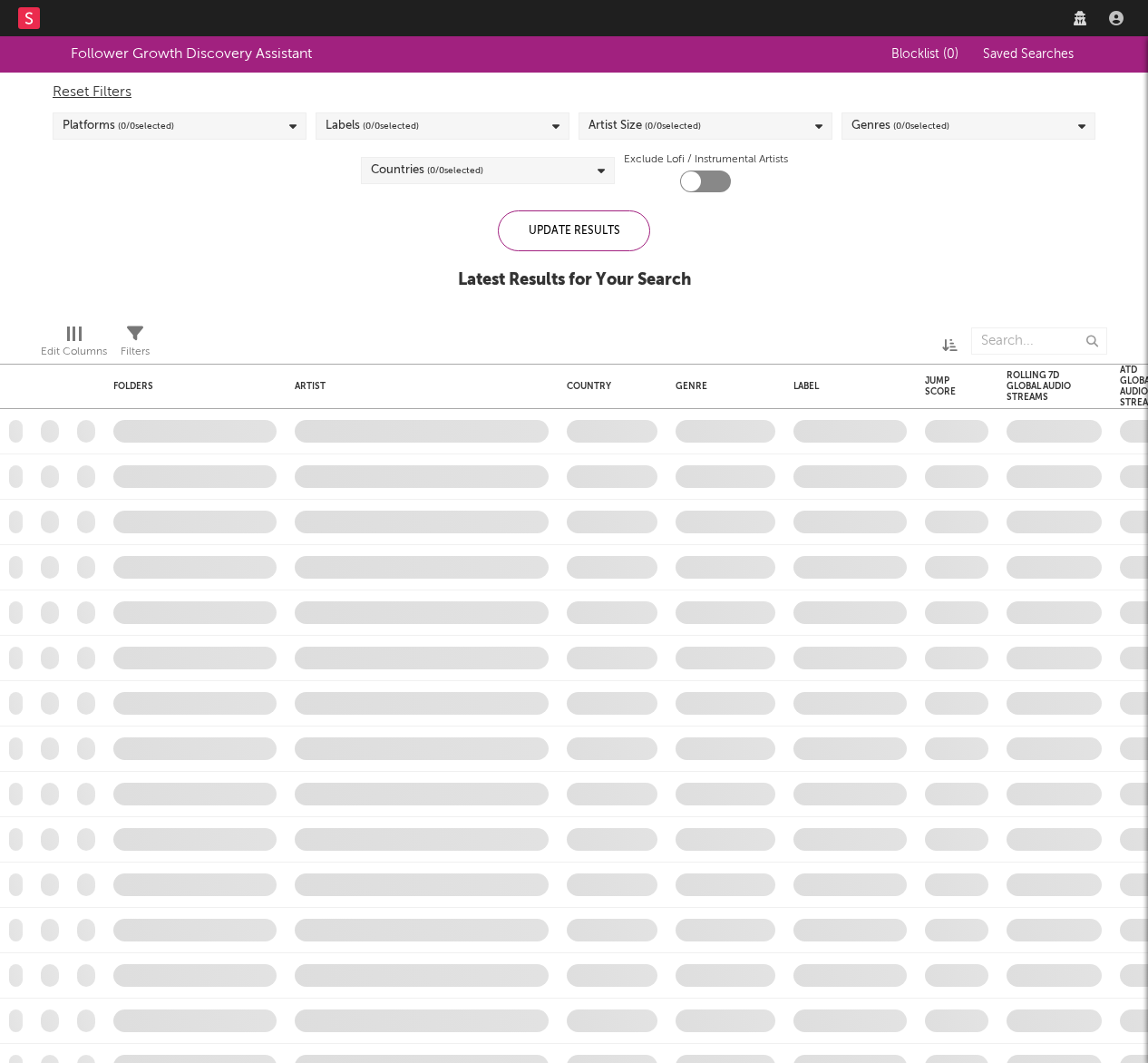  What do you see at coordinates (950, 55) in the screenshot?
I see `span: ( 0 )` at bounding box center [950, 55].